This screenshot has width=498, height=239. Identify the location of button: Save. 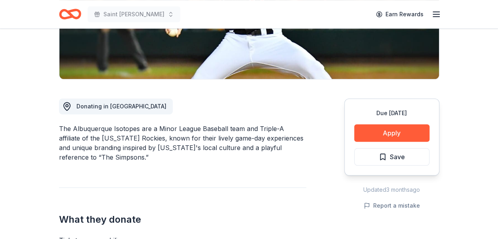
(392, 157).